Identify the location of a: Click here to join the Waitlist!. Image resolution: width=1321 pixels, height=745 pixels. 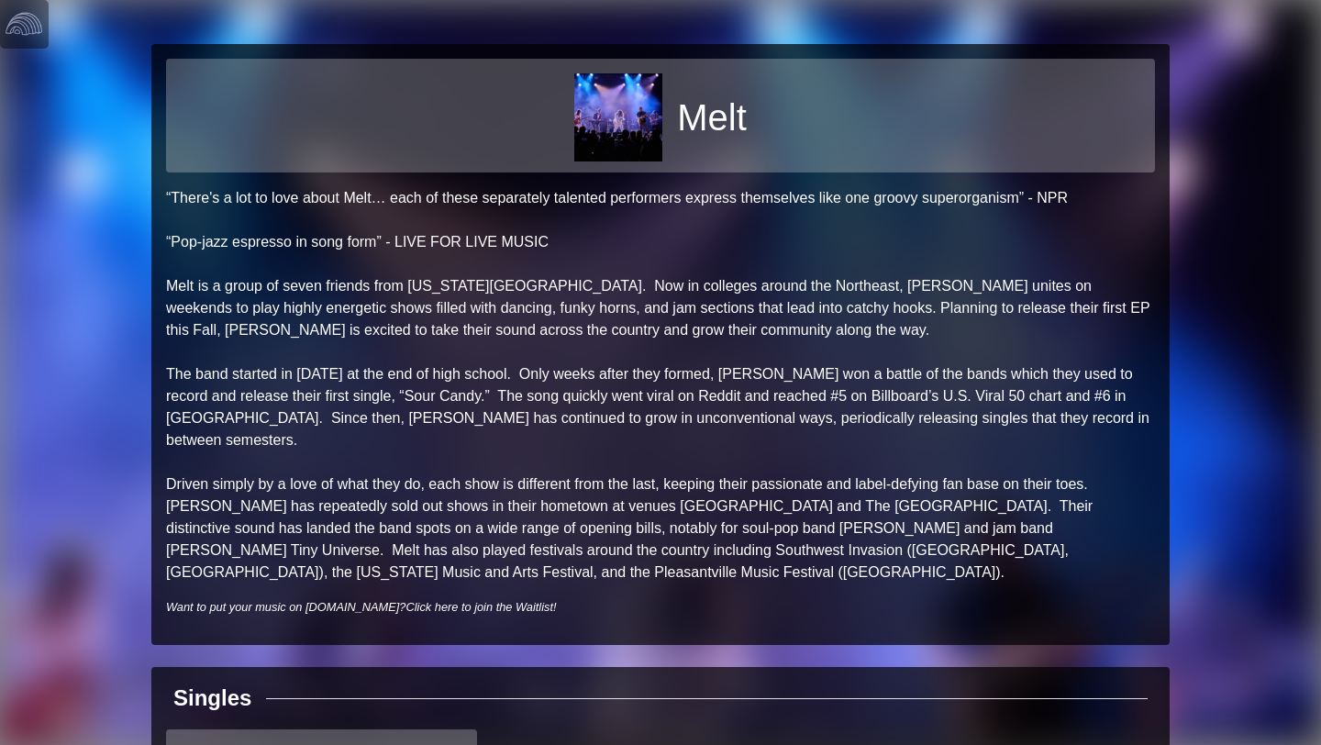
(481, 606).